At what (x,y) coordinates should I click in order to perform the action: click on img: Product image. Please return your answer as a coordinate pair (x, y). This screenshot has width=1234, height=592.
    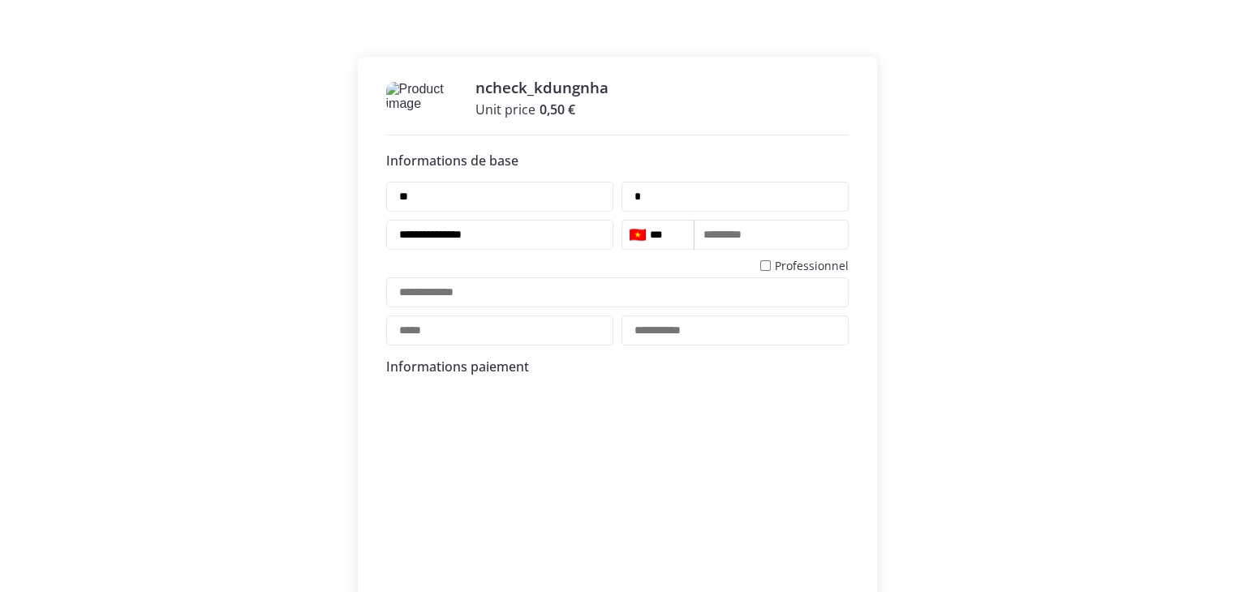
    Looking at the image, I should click on (427, 97).